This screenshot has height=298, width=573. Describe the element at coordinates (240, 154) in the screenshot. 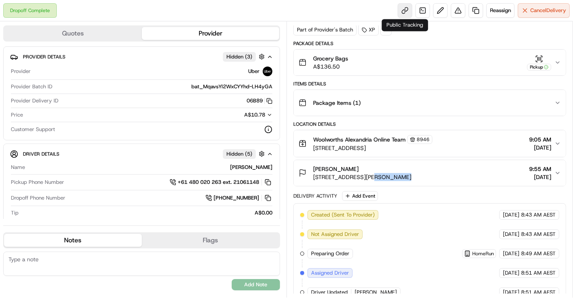

I see `span: Hidden ( 5 )` at that location.